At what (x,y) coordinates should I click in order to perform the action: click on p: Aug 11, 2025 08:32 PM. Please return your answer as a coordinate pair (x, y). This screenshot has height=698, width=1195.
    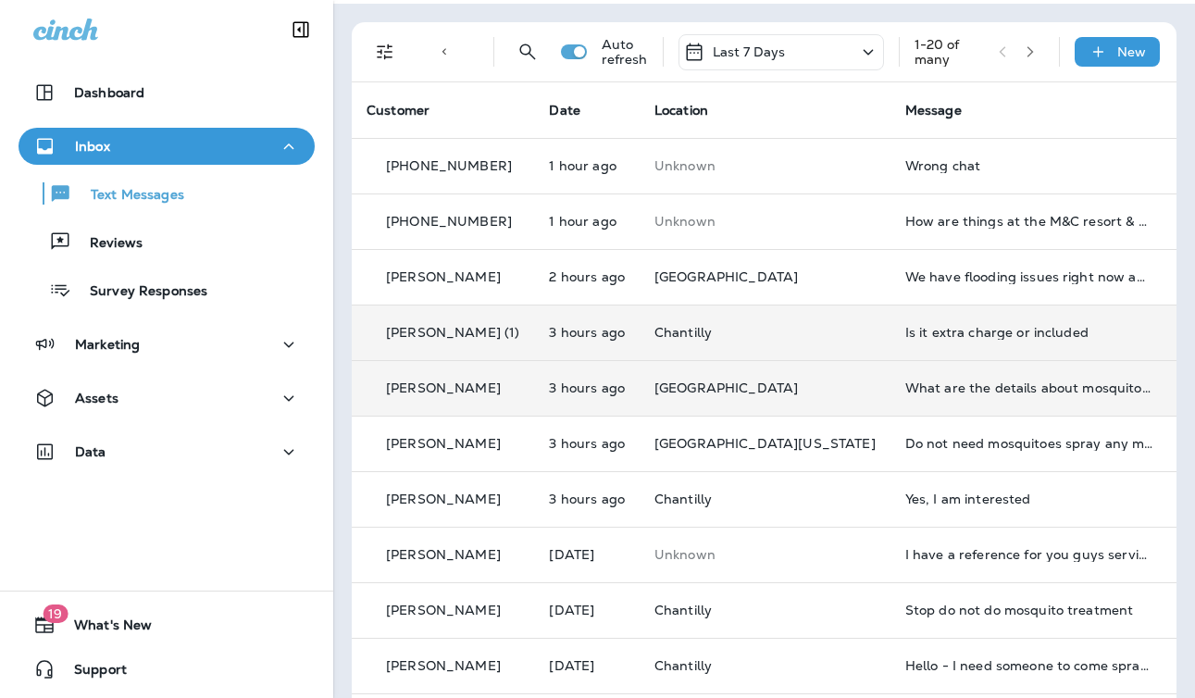
    Looking at the image, I should click on (587, 554).